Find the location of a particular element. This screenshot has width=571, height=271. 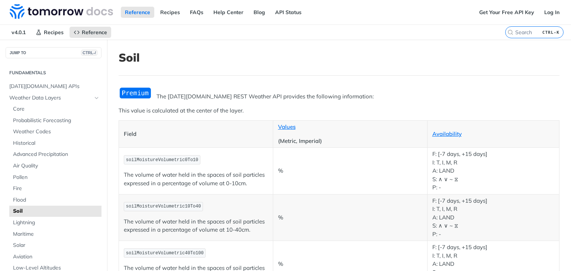

a: Availability is located at coordinates (447, 134).